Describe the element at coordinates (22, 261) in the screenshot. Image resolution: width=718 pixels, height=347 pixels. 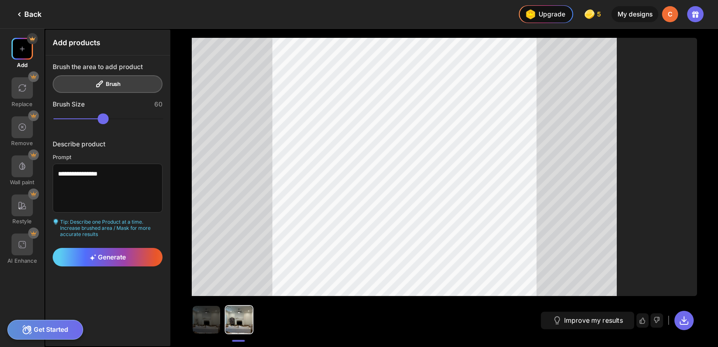
I see `div: AI Enhance` at that location.